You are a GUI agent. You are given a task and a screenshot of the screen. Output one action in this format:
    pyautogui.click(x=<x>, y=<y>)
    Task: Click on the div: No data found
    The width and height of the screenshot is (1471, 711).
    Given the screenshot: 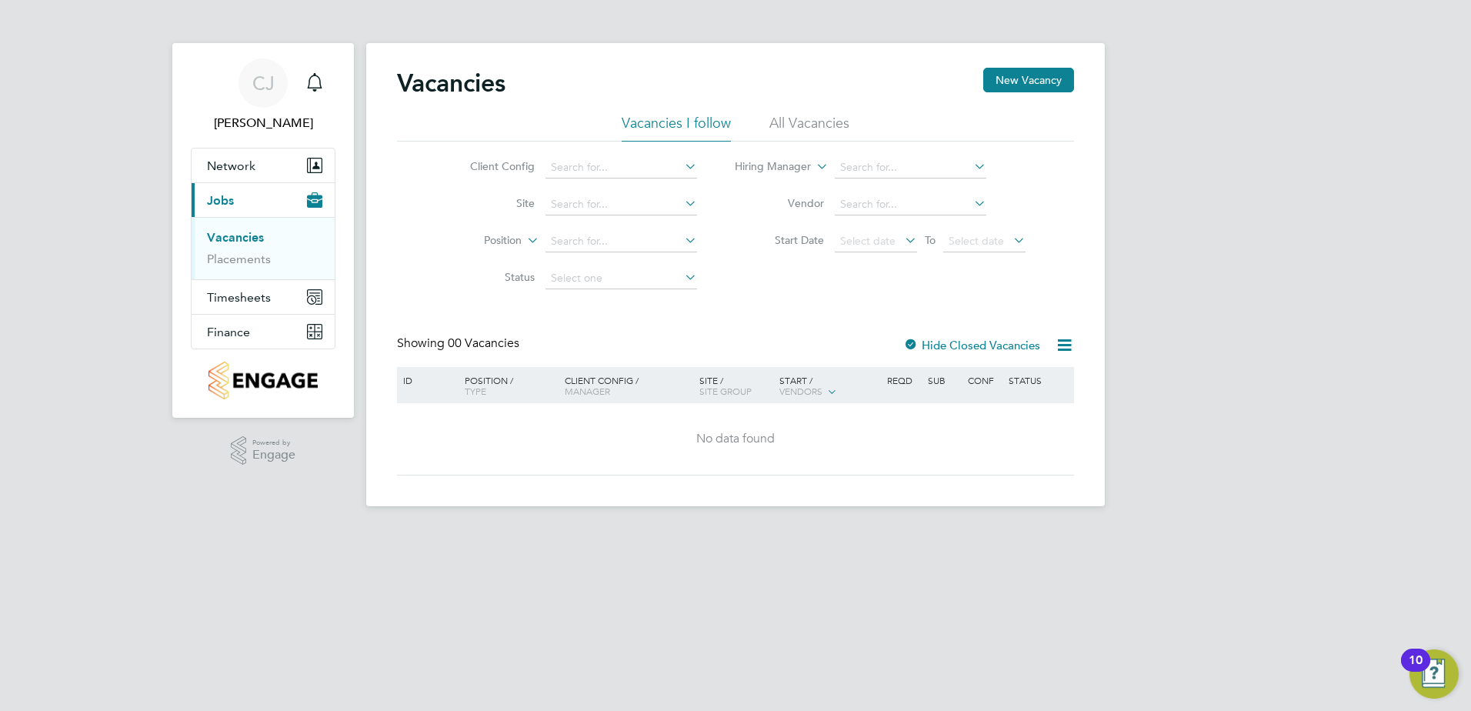 What is the action you would take?
    pyautogui.click(x=736, y=439)
    